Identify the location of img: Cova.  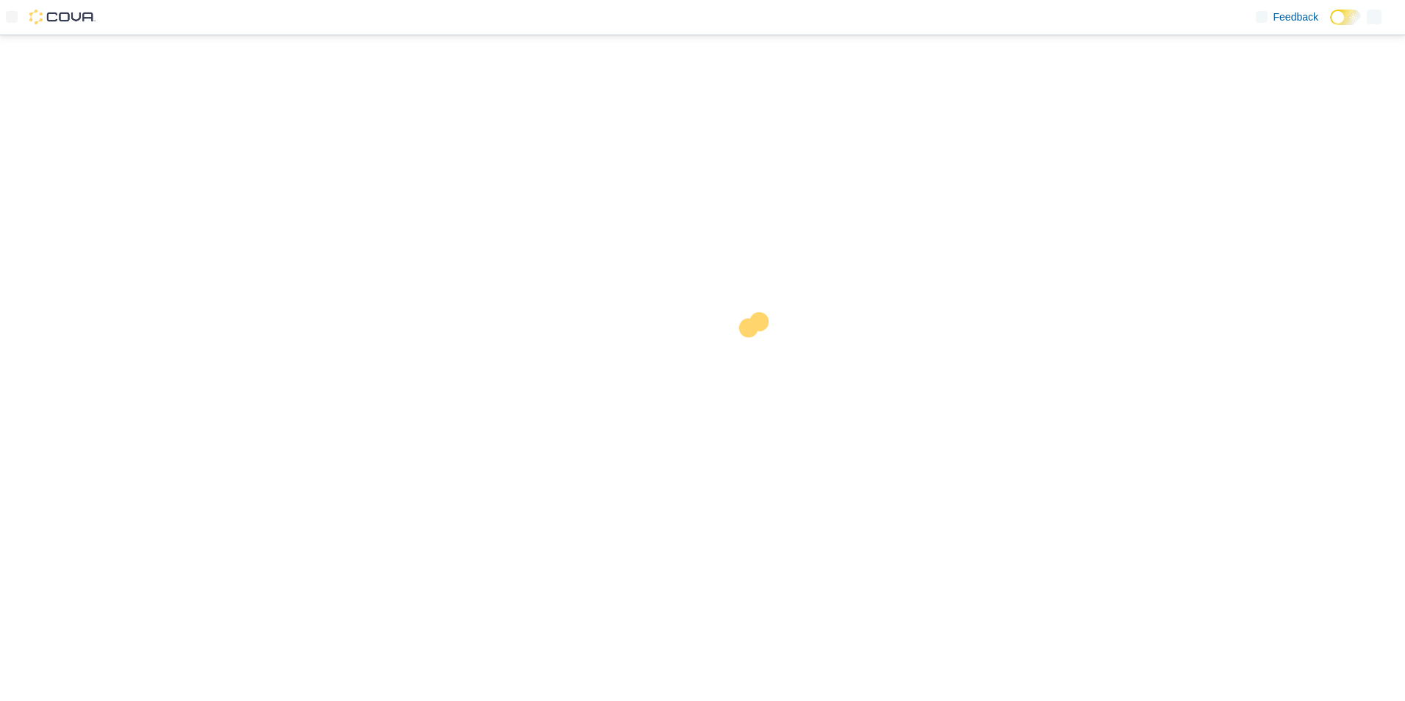
(62, 17).